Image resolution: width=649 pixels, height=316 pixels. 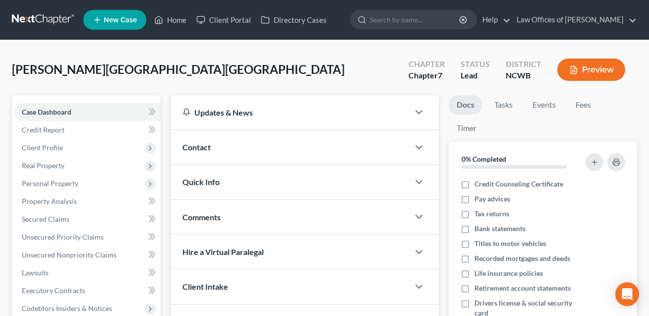 What do you see at coordinates (47, 112) in the screenshot?
I see `span: Case Dashboard` at bounding box center [47, 112].